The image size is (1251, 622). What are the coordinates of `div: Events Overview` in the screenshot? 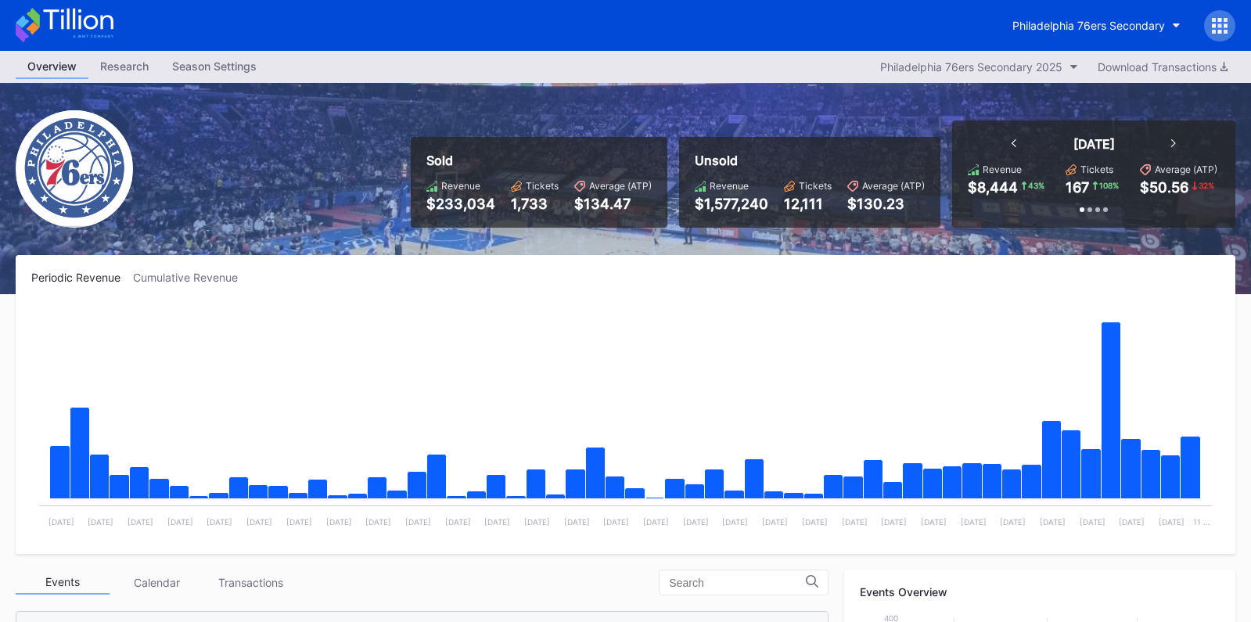 It's located at (1040, 591).